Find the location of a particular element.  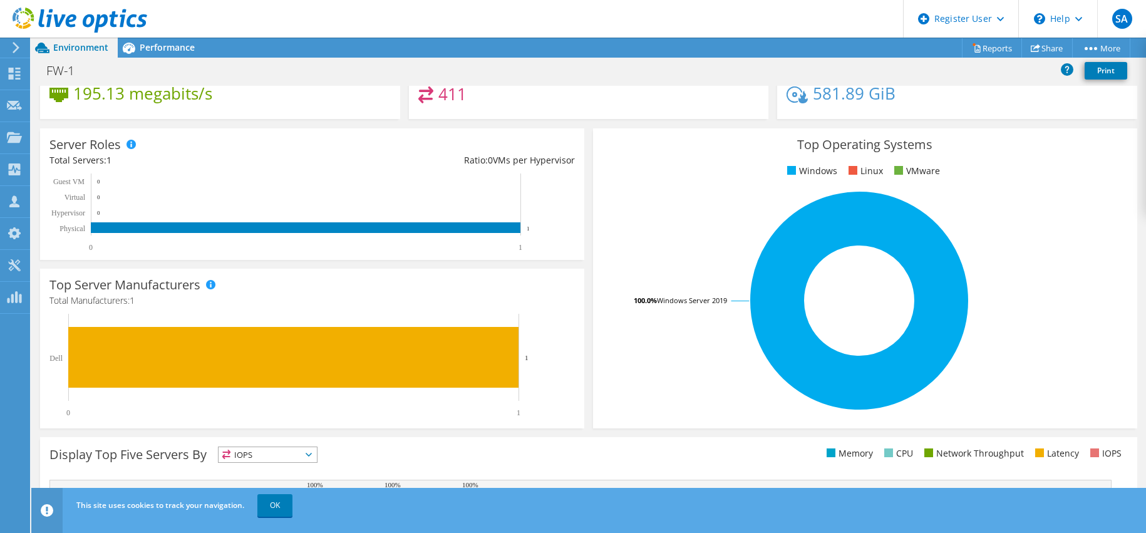

text: Guest VM is located at coordinates (69, 182).